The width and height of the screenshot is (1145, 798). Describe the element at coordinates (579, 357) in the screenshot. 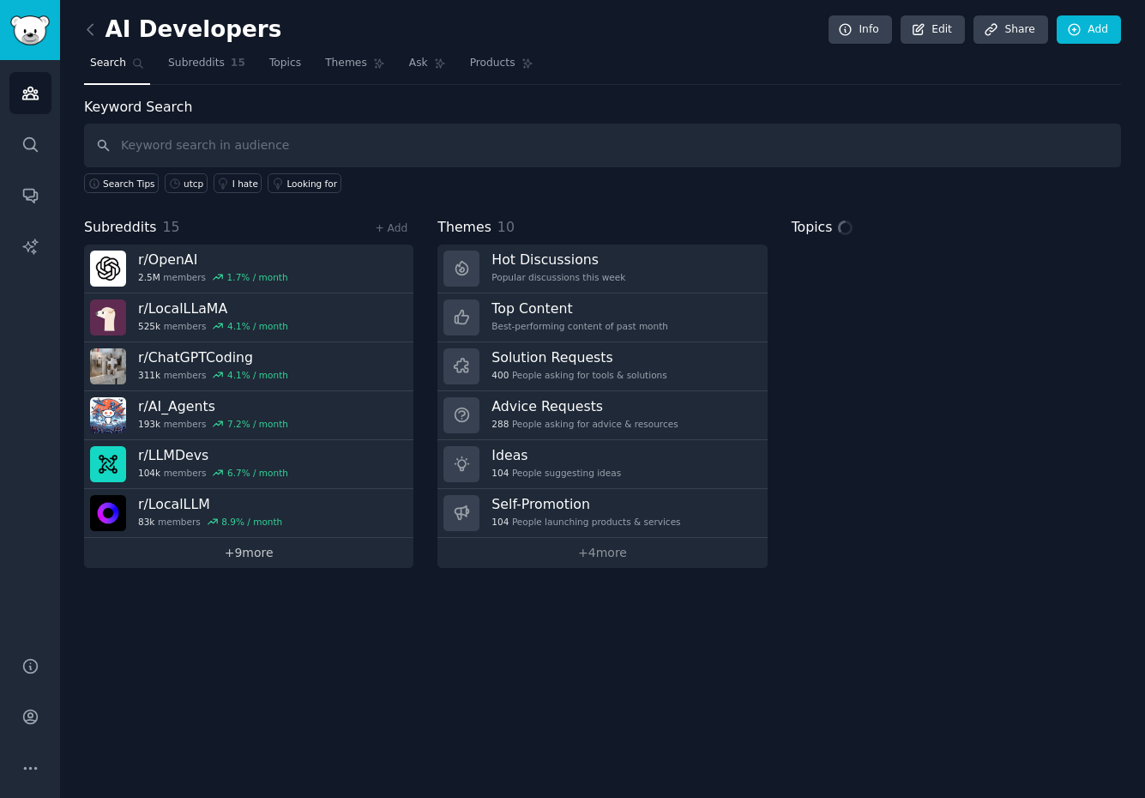

I see `h3: Solution Requests` at that location.